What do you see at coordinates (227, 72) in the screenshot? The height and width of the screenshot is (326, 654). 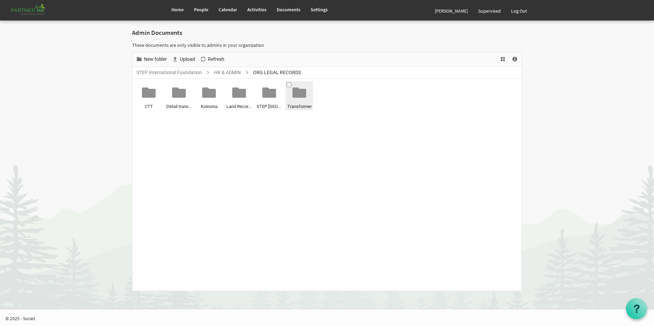 I see `a: HR & ADMIN` at bounding box center [227, 72].